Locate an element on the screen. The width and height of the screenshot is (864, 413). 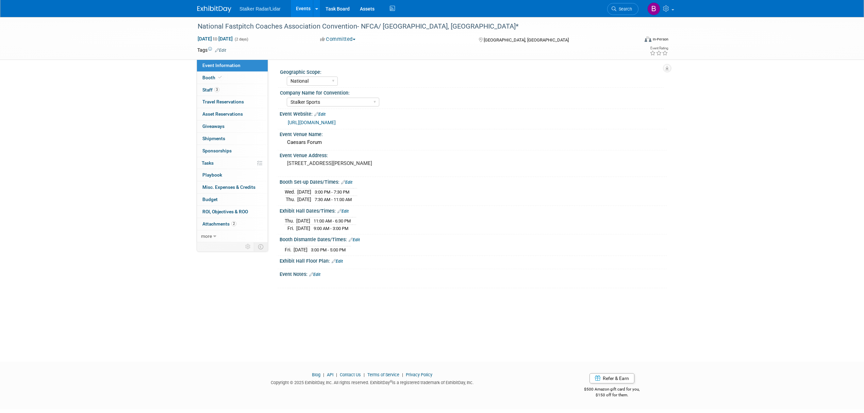
span: 3 is located at coordinates (217, 89).